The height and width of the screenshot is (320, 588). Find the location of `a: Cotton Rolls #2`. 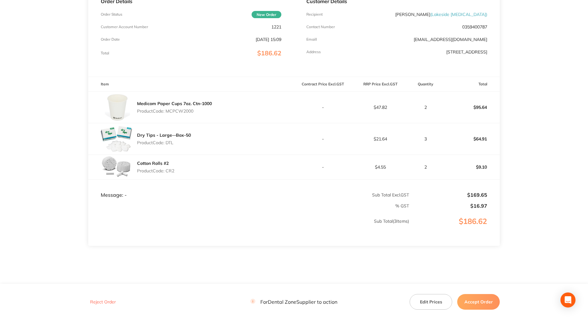

a: Cotton Rolls #2 is located at coordinates (153, 163).